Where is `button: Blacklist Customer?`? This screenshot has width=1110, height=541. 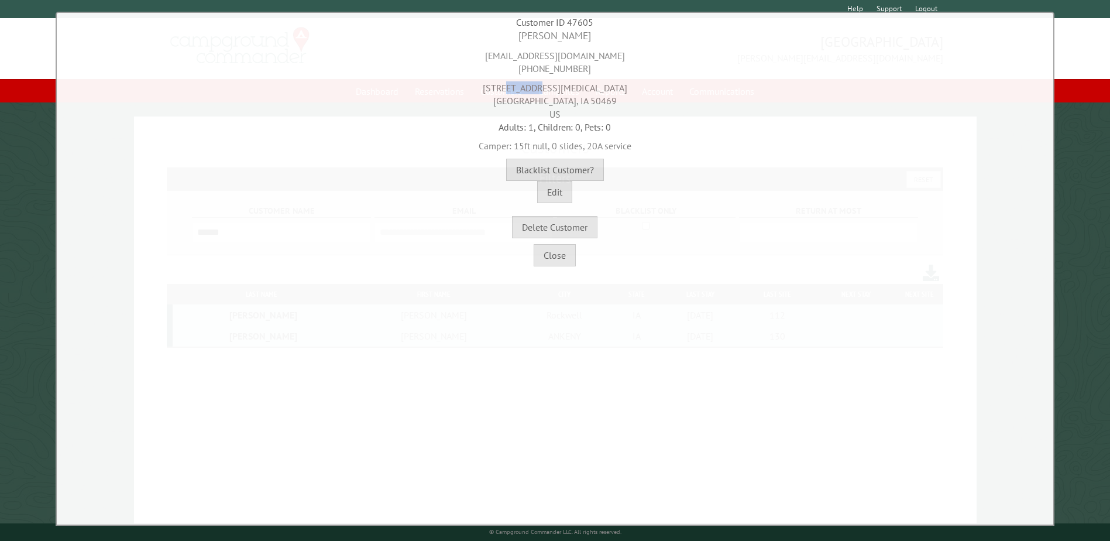
button: Blacklist Customer? is located at coordinates (555, 170).